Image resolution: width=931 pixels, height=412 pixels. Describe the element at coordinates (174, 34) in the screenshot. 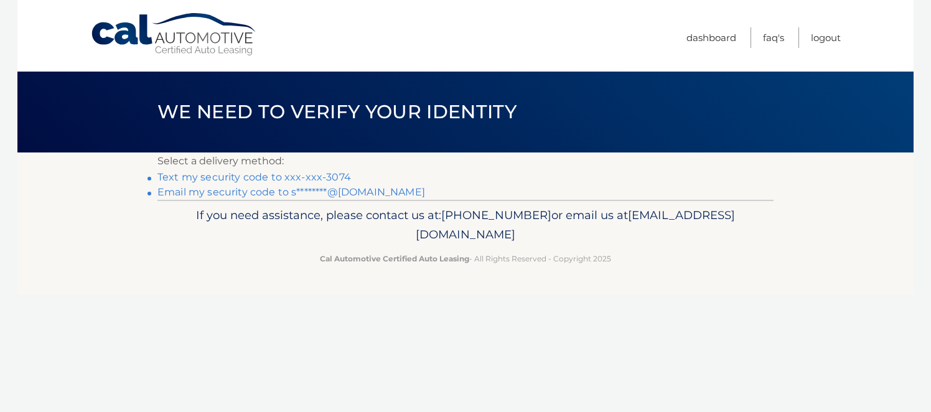

I see `a: Cal Automotive` at that location.